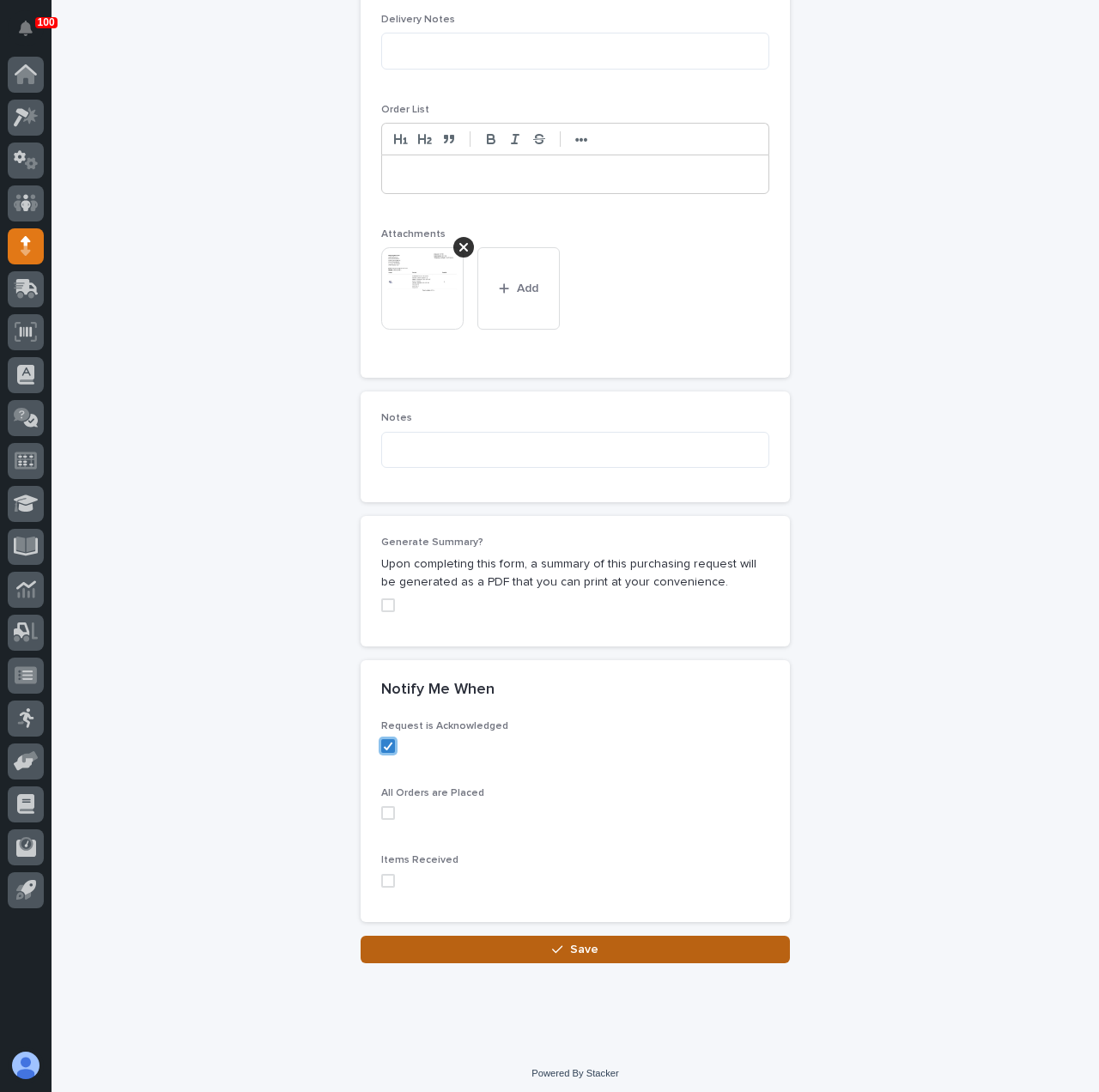 The width and height of the screenshot is (1099, 1092). I want to click on h2: Notify Me When, so click(438, 690).